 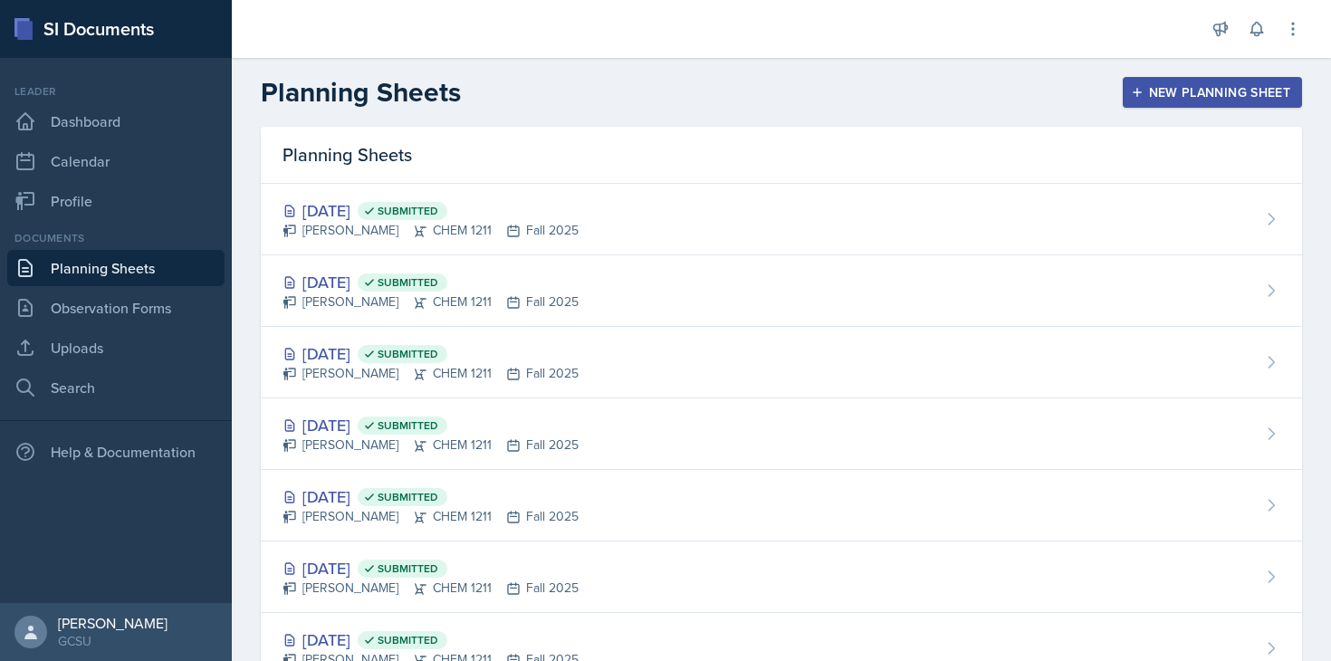 I want to click on a: Calendar, so click(x=116, y=161).